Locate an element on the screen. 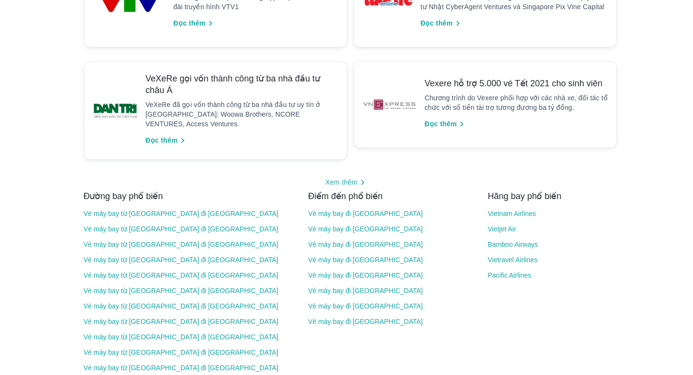 The width and height of the screenshot is (693, 375). a: Vietravel Airlines is located at coordinates (548, 260).